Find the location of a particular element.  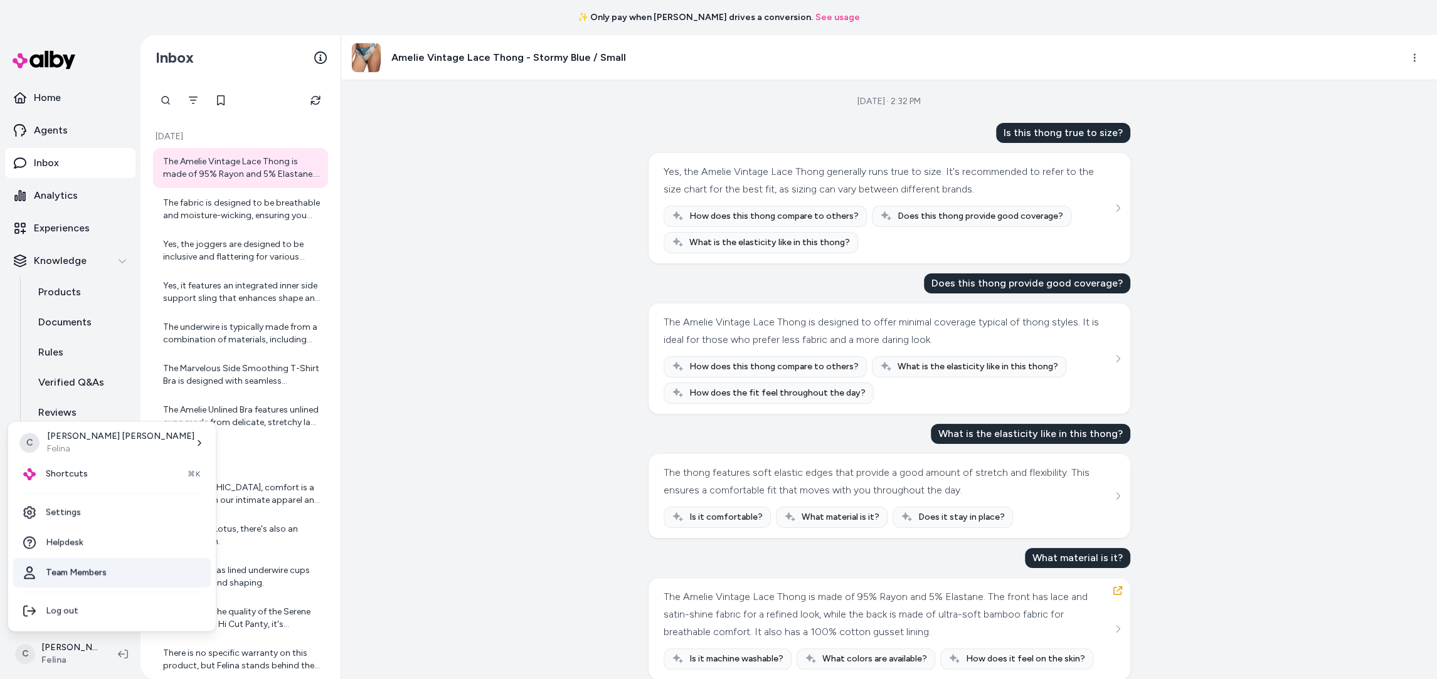

p: Felina is located at coordinates (120, 449).